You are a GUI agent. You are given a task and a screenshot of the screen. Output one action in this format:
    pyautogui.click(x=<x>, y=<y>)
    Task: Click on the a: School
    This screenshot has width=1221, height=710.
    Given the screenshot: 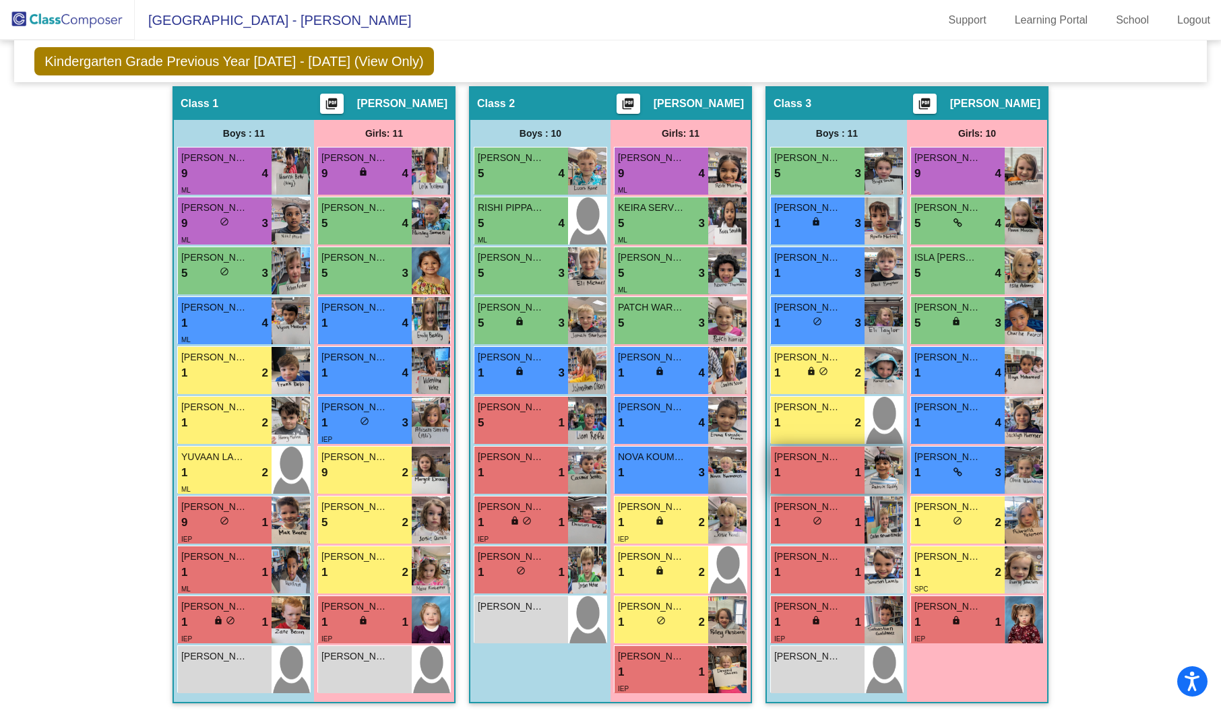 What is the action you would take?
    pyautogui.click(x=1132, y=20)
    